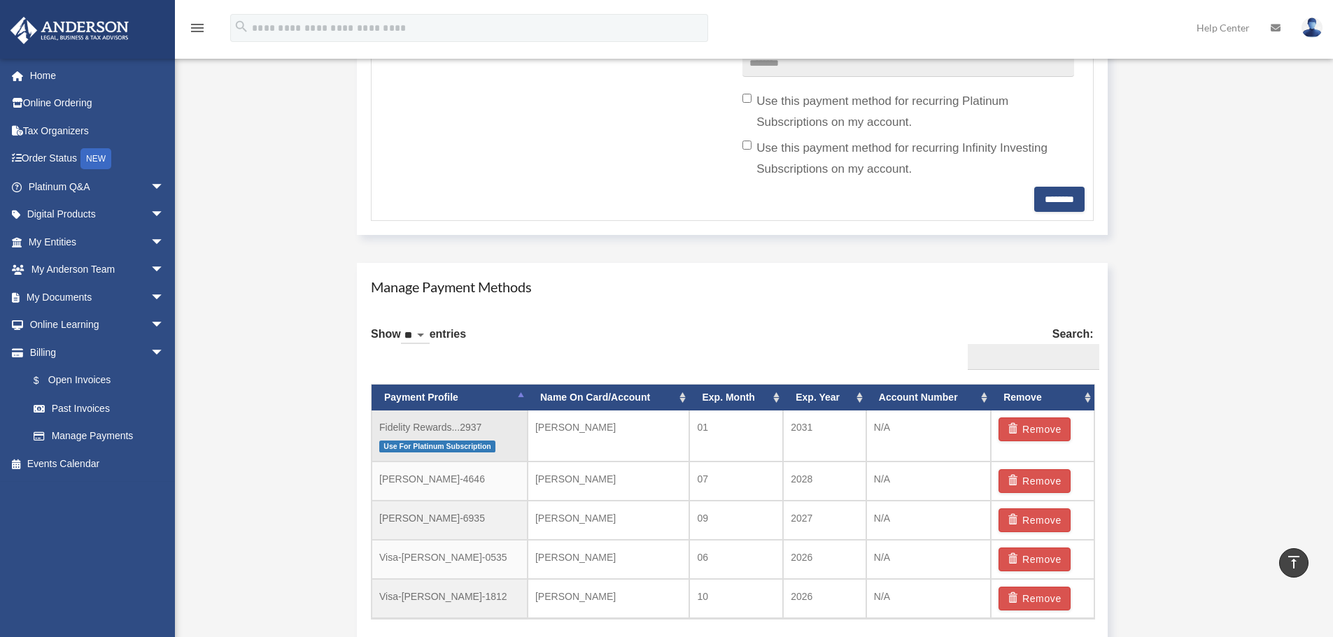 The width and height of the screenshot is (1333, 637). Describe the element at coordinates (1294, 563) in the screenshot. I see `a: vertical_align_top` at that location.